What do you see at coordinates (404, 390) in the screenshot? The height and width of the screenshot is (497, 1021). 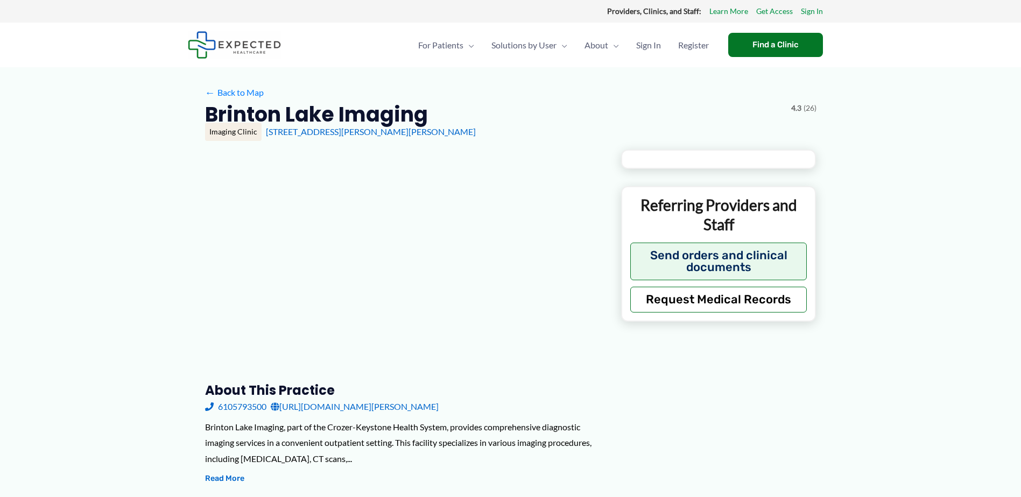 I see `h3: About this practice` at bounding box center [404, 390].